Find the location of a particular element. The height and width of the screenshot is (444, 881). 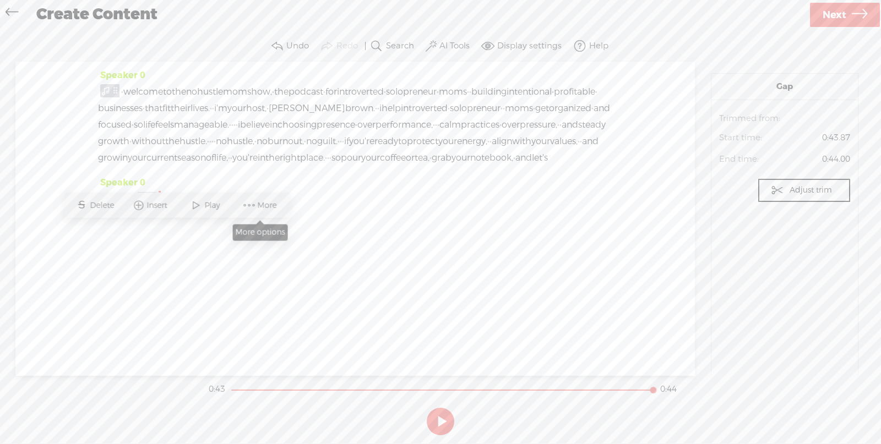

span: S is located at coordinates (82, 205).